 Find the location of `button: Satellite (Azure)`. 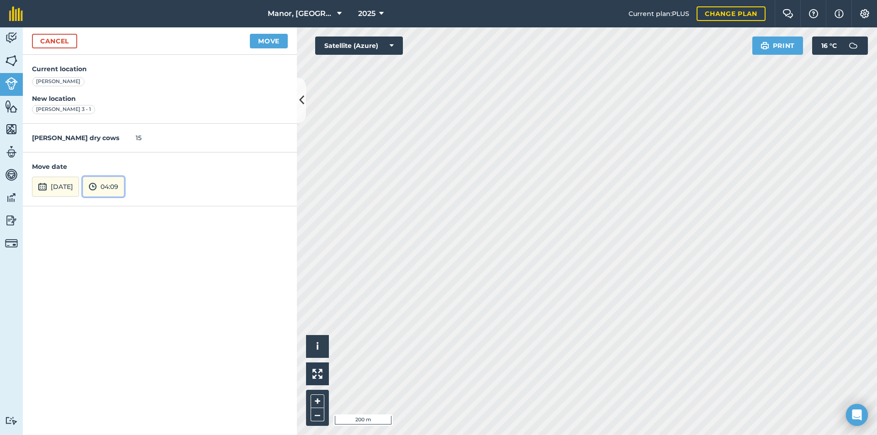

button: Satellite (Azure) is located at coordinates (359, 46).